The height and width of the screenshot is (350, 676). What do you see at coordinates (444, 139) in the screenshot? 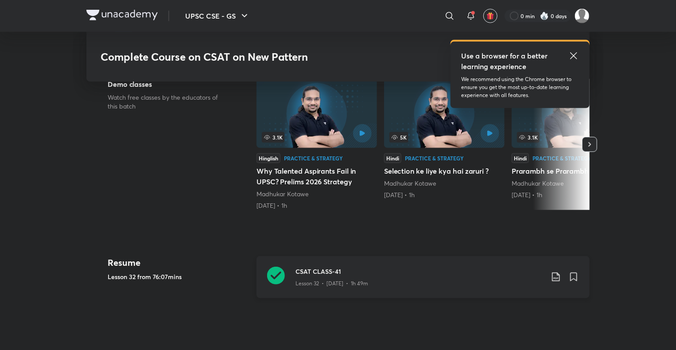
I see `a: Selection ke liye kya hai zaruri ?` at bounding box center [444, 139].